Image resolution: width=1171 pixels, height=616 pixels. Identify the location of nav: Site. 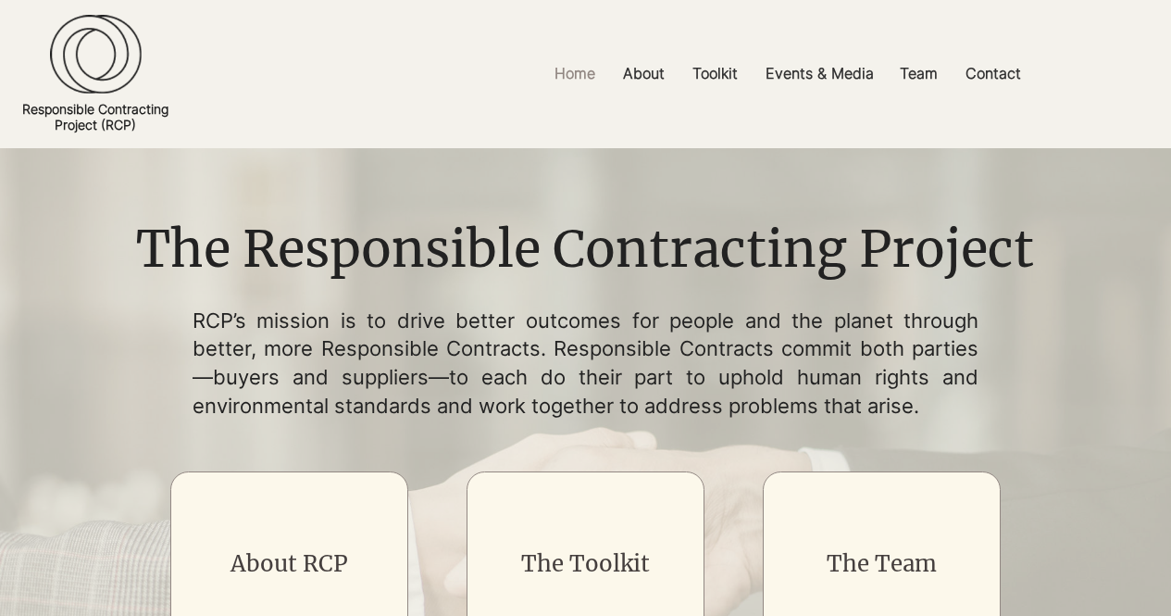
(787, 73).